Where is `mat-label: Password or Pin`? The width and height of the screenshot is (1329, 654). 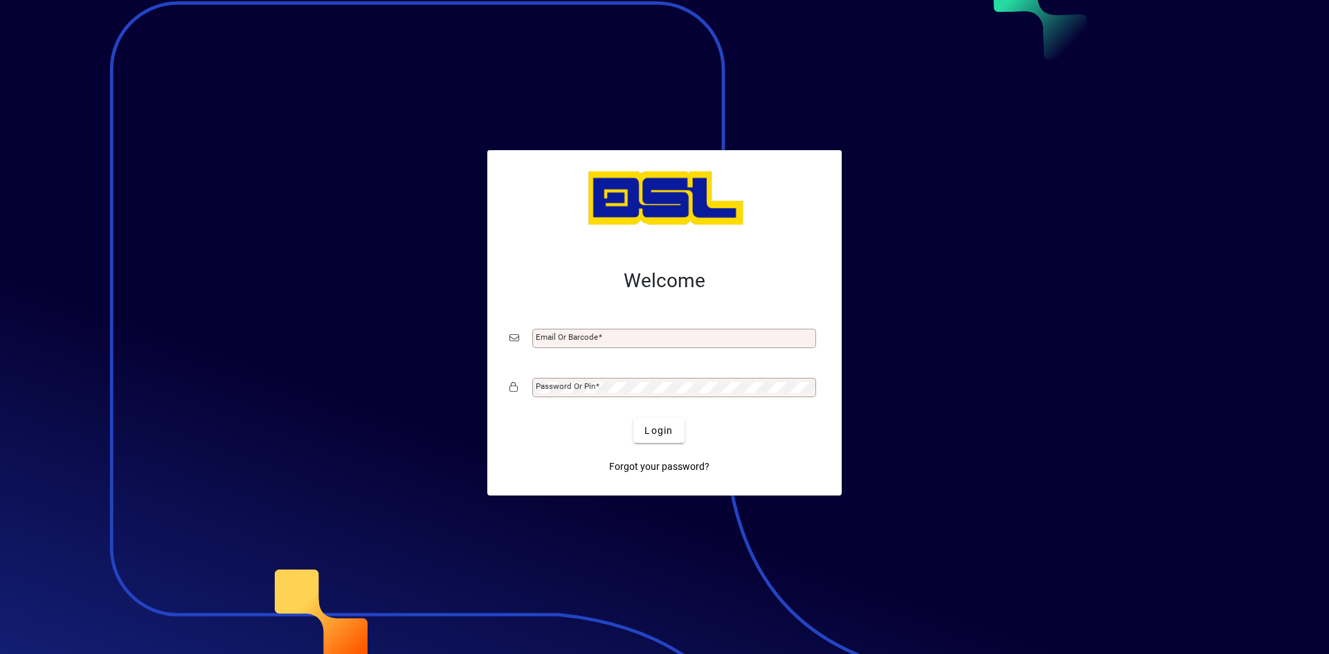 mat-label: Password or Pin is located at coordinates (566, 386).